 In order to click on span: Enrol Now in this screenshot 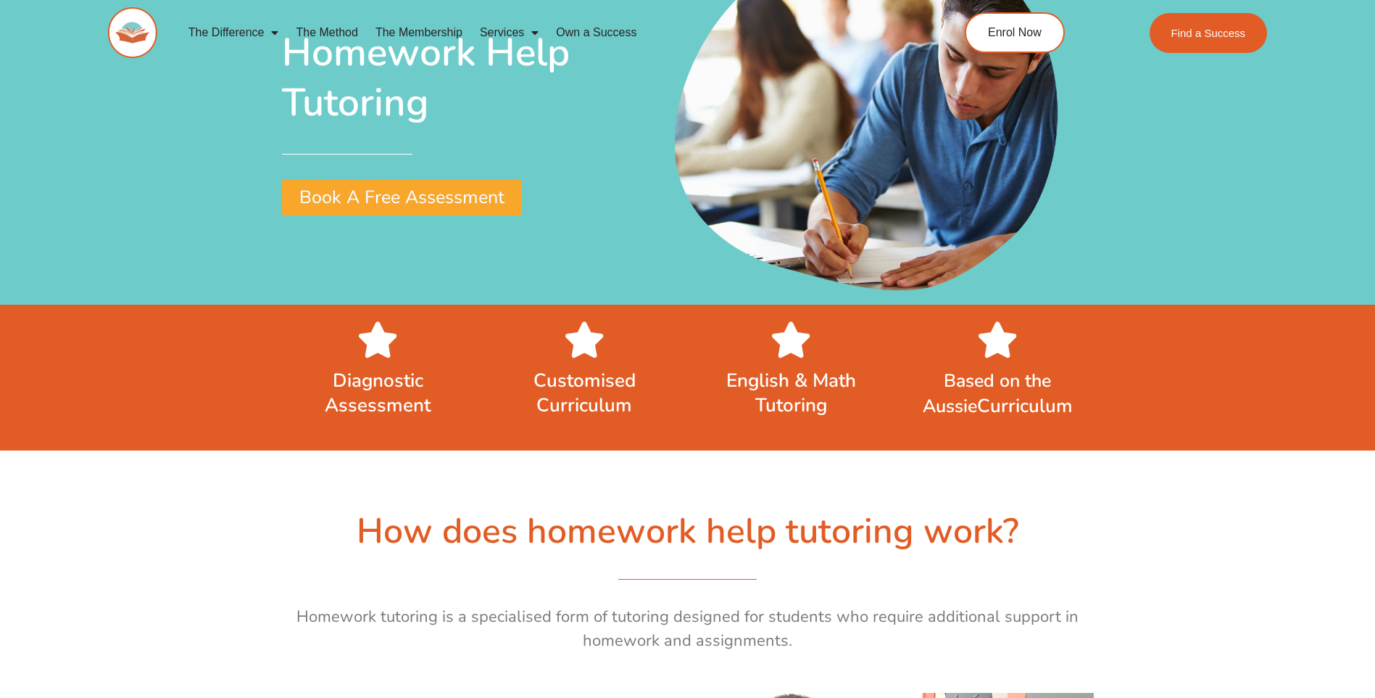, I will do `click(1015, 33)`.